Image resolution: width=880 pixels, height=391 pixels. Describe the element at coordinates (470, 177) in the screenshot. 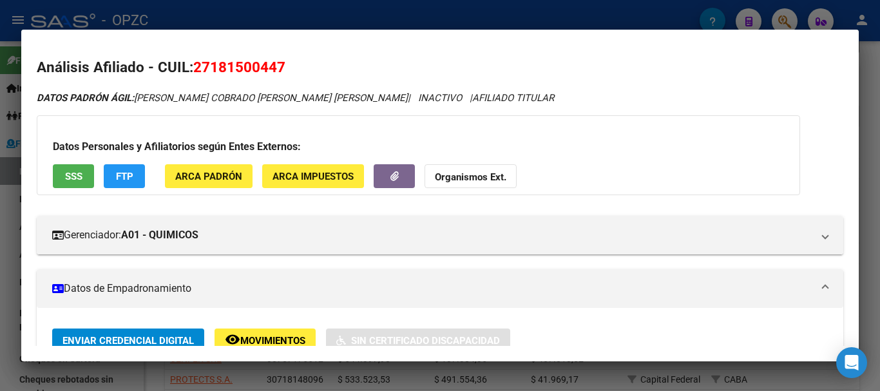

I see `strong: Organismos Ext.` at that location.